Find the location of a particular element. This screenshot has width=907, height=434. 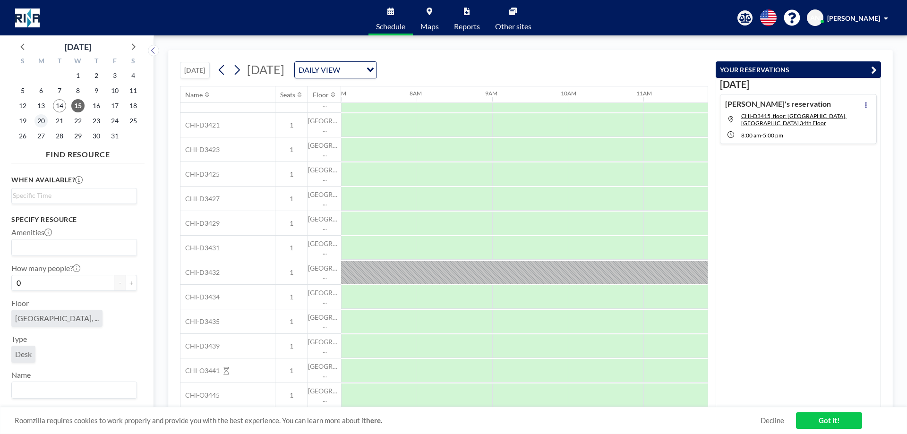

span: Saturday, October 11, 2025 is located at coordinates (133, 91).